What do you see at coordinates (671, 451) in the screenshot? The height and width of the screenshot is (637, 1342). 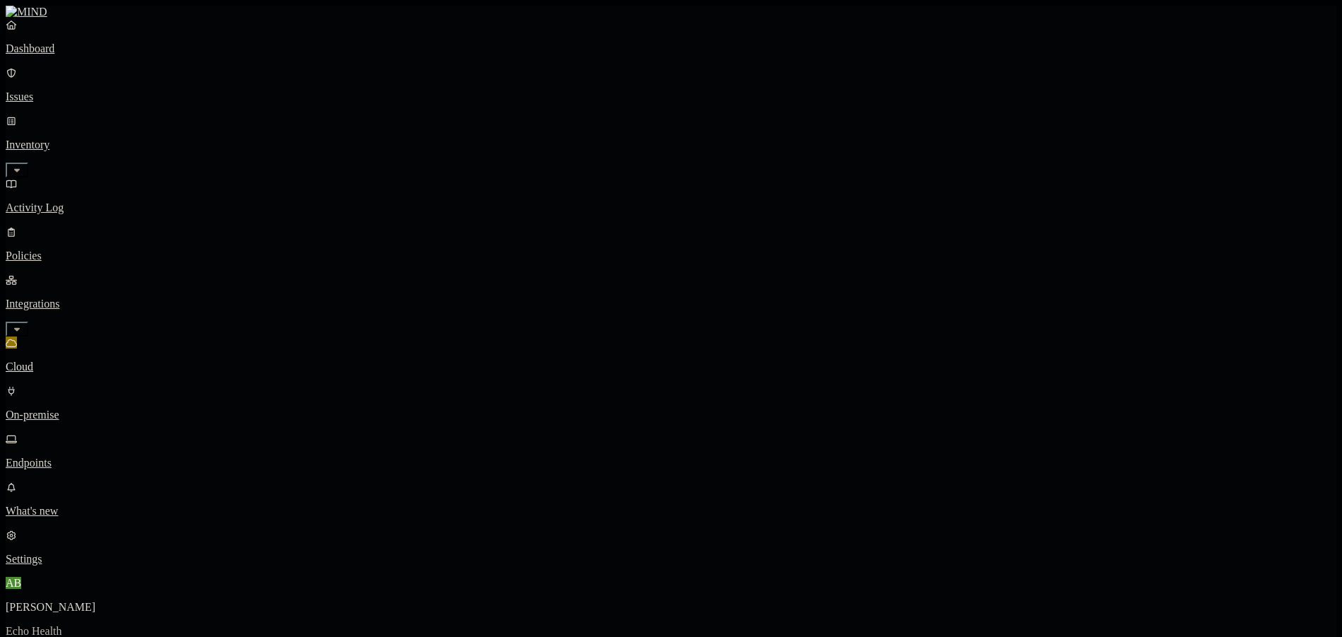 I see `a: Endpoints` at bounding box center [671, 451].